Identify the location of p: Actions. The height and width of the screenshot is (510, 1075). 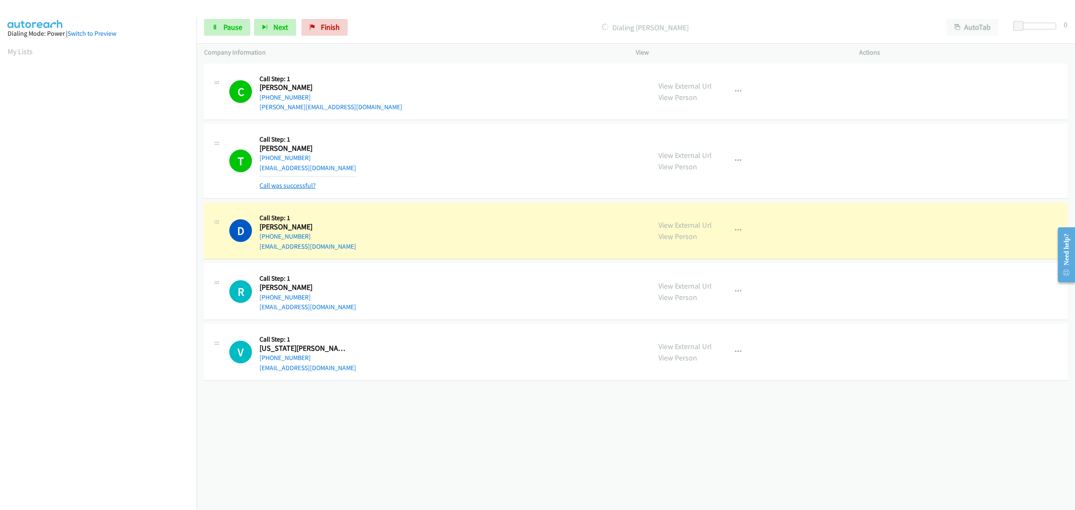
(963, 52).